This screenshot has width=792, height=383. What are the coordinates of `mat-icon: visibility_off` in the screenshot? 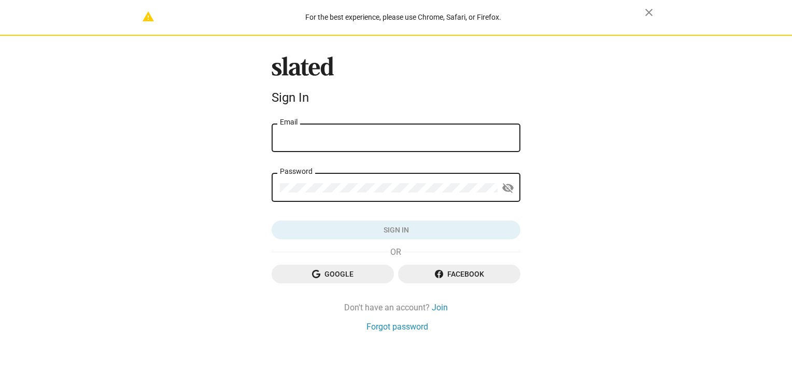 It's located at (508, 188).